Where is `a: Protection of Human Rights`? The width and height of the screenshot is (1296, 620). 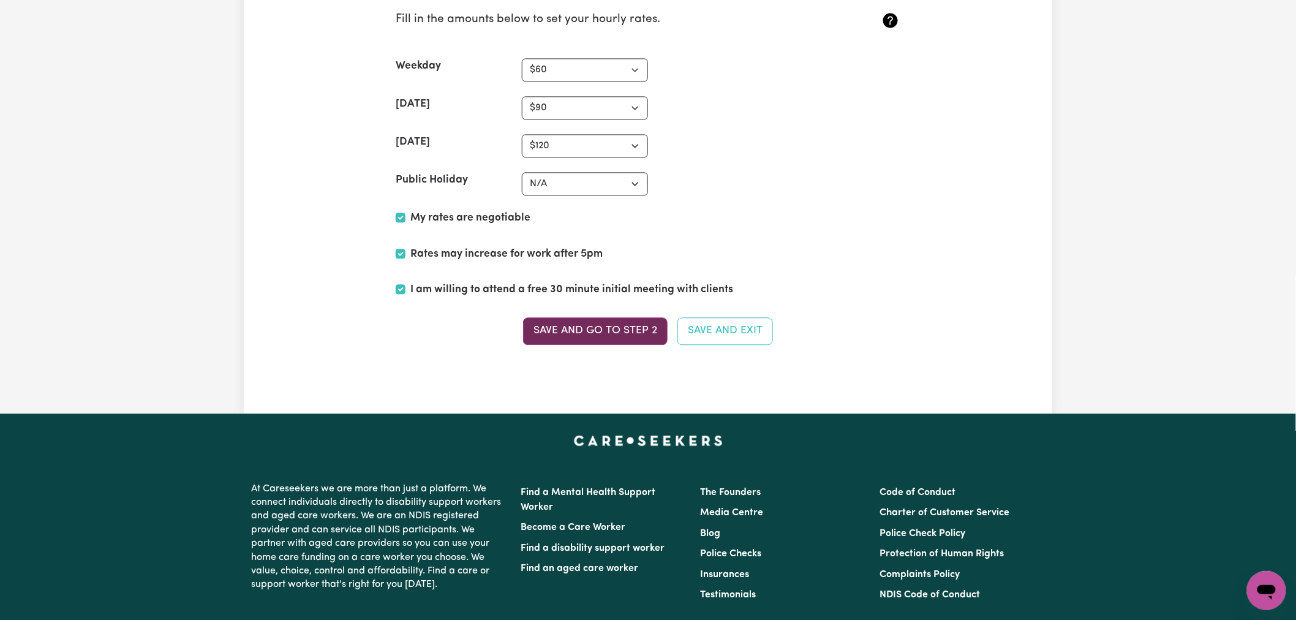
a: Protection of Human Rights is located at coordinates (942, 554).